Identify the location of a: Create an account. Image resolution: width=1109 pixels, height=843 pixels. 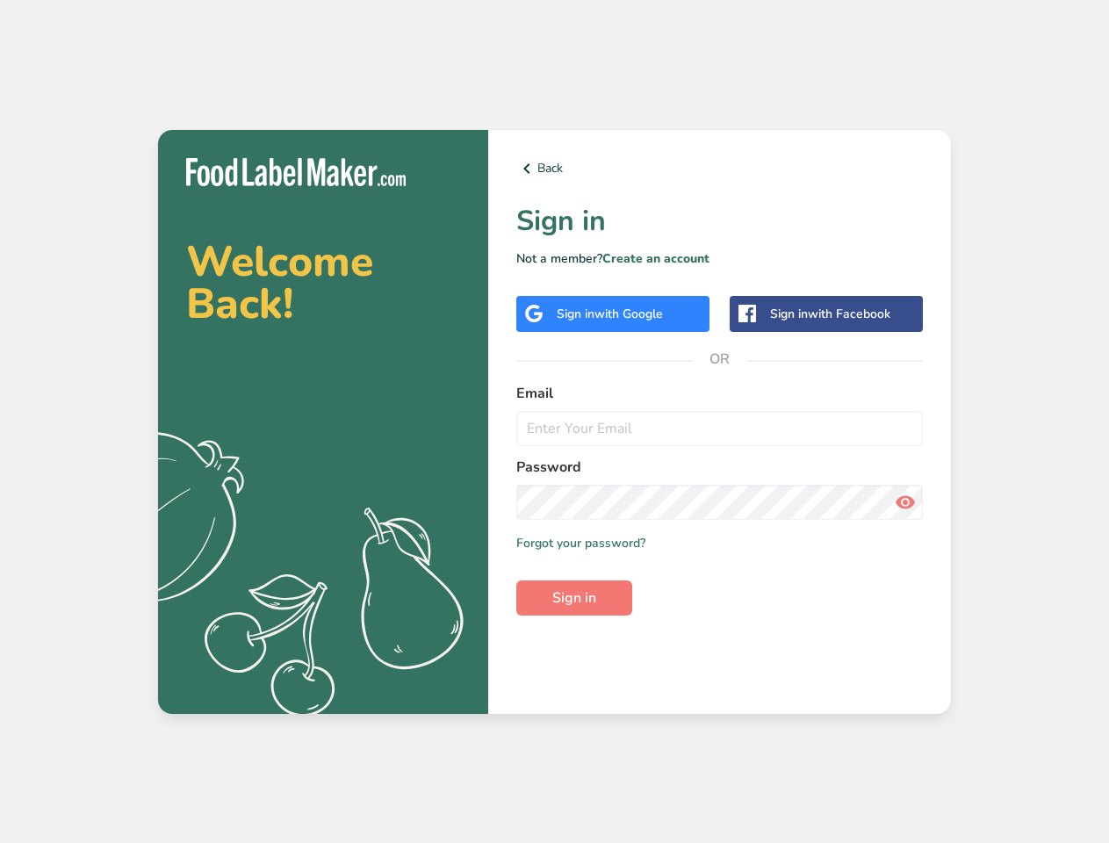
(656, 258).